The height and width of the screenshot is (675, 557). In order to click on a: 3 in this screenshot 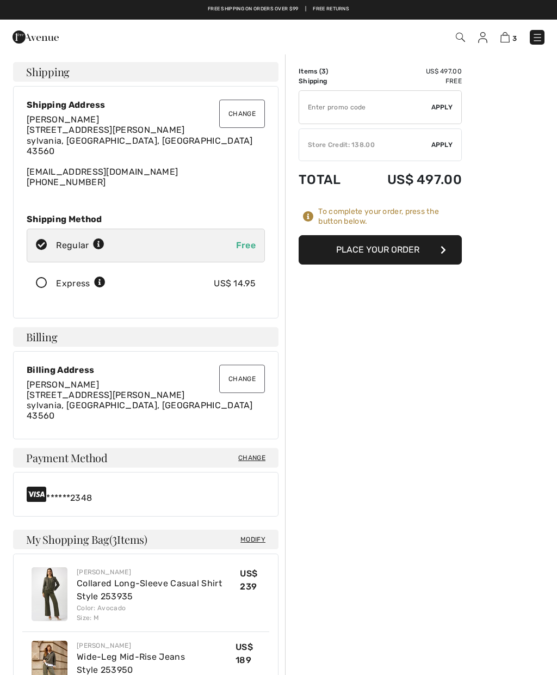, I will do `click(509, 37)`.